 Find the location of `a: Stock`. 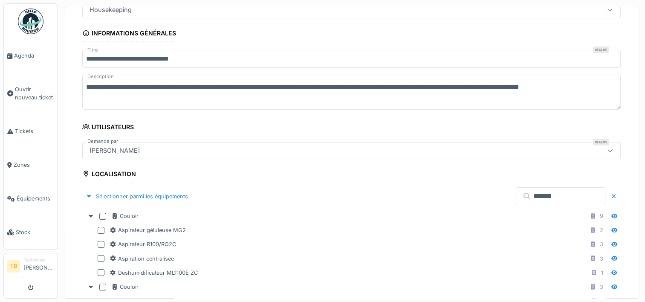

a: Stock is located at coordinates (31, 232).